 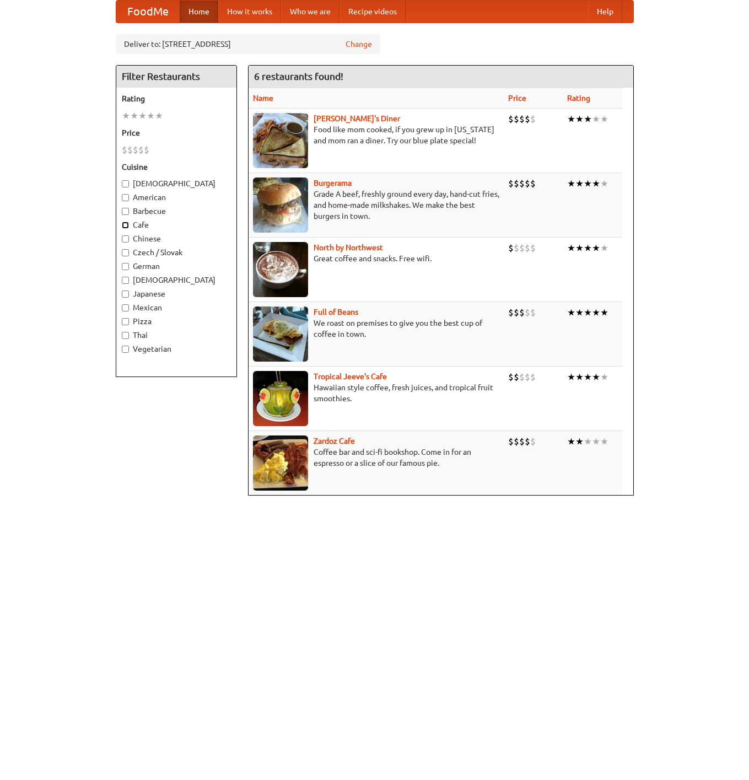 I want to click on input: Chinese, so click(x=125, y=239).